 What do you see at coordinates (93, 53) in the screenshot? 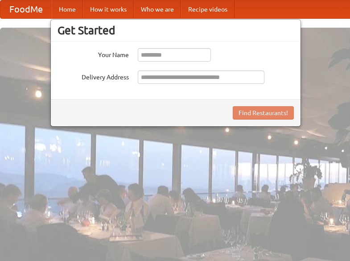
I see `label: Your Name` at bounding box center [93, 53].